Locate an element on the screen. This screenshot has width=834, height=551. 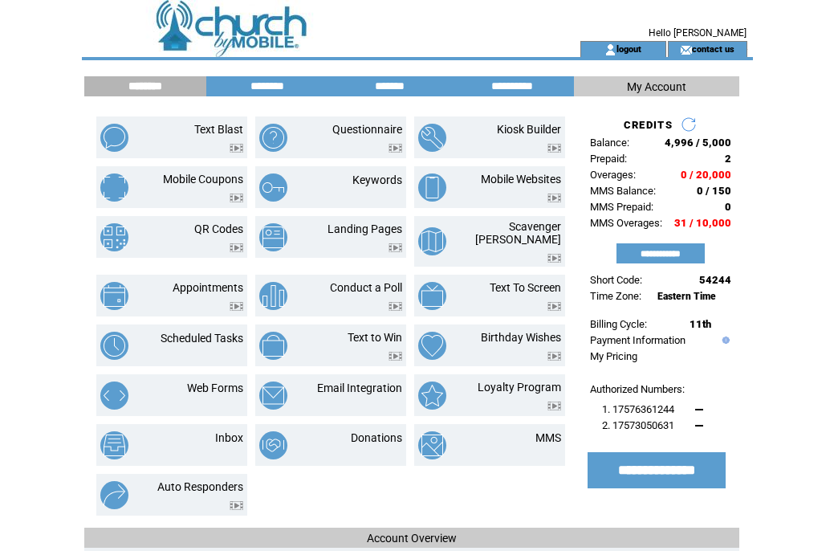
a: Questionnaire is located at coordinates (367, 129).